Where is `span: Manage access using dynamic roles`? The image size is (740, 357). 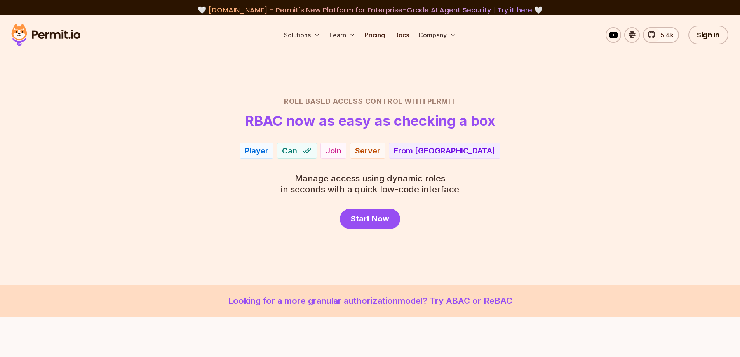
span: Manage access using dynamic roles is located at coordinates (370, 178).